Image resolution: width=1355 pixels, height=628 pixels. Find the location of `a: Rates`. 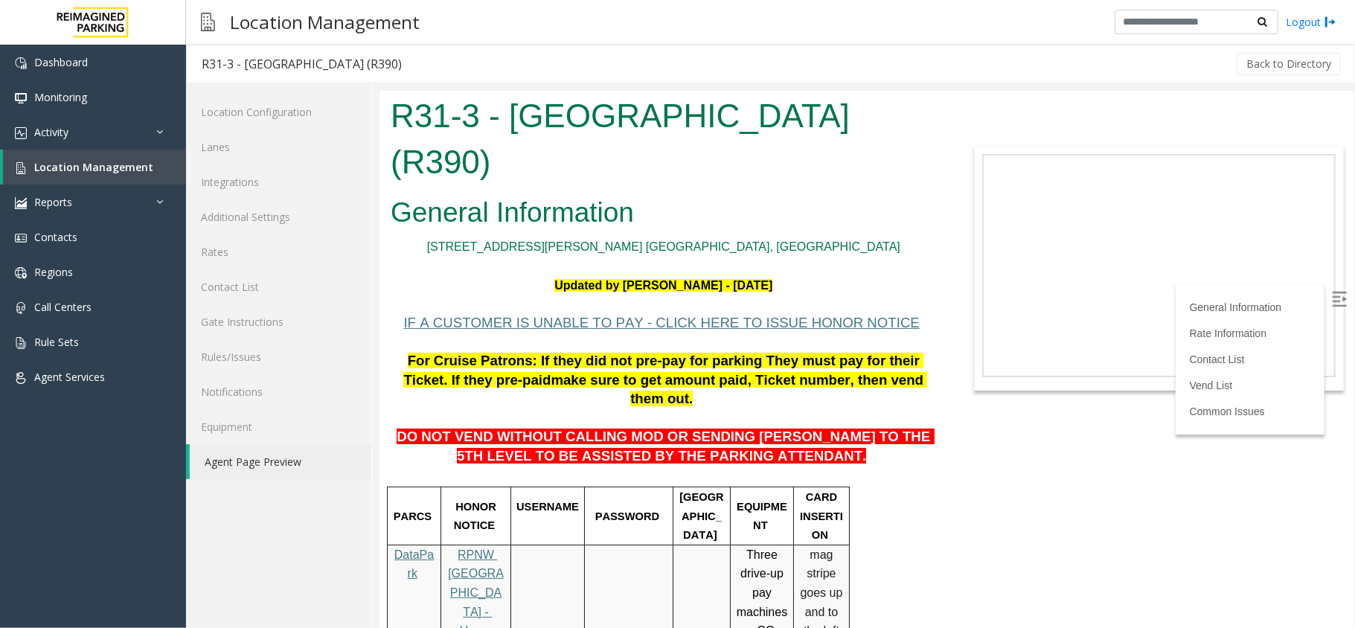

a: Rates is located at coordinates (278, 252).